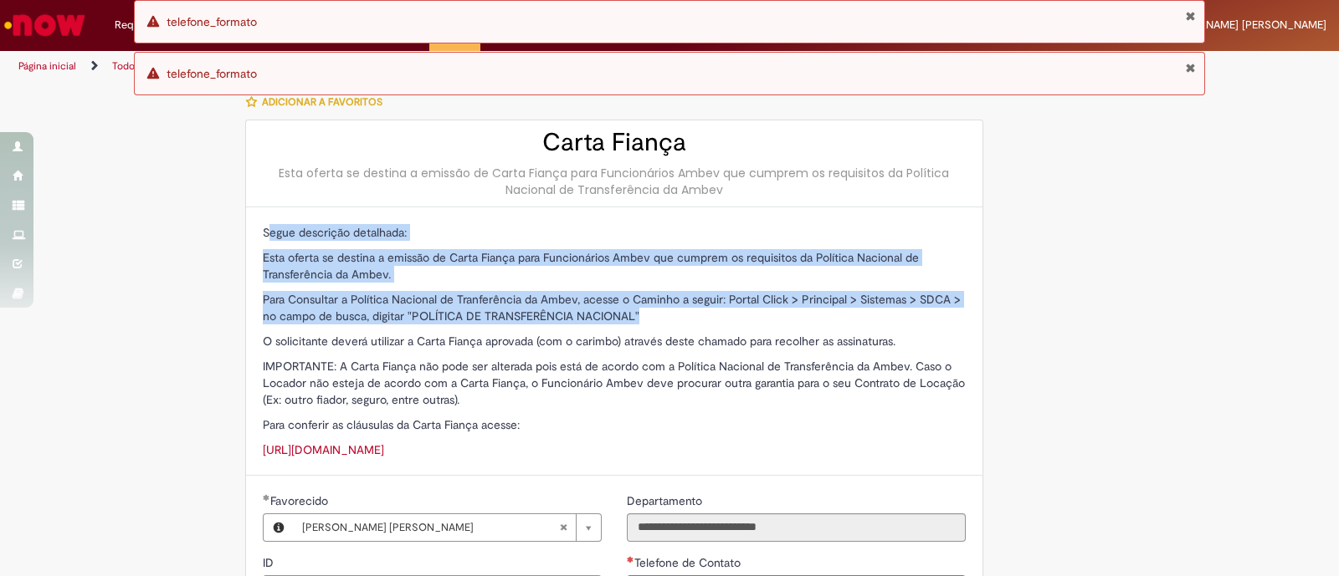 The height and width of the screenshot is (576, 1339). What do you see at coordinates (666, 501) in the screenshot?
I see `label: Somente leitura - Departamento` at bounding box center [666, 501].